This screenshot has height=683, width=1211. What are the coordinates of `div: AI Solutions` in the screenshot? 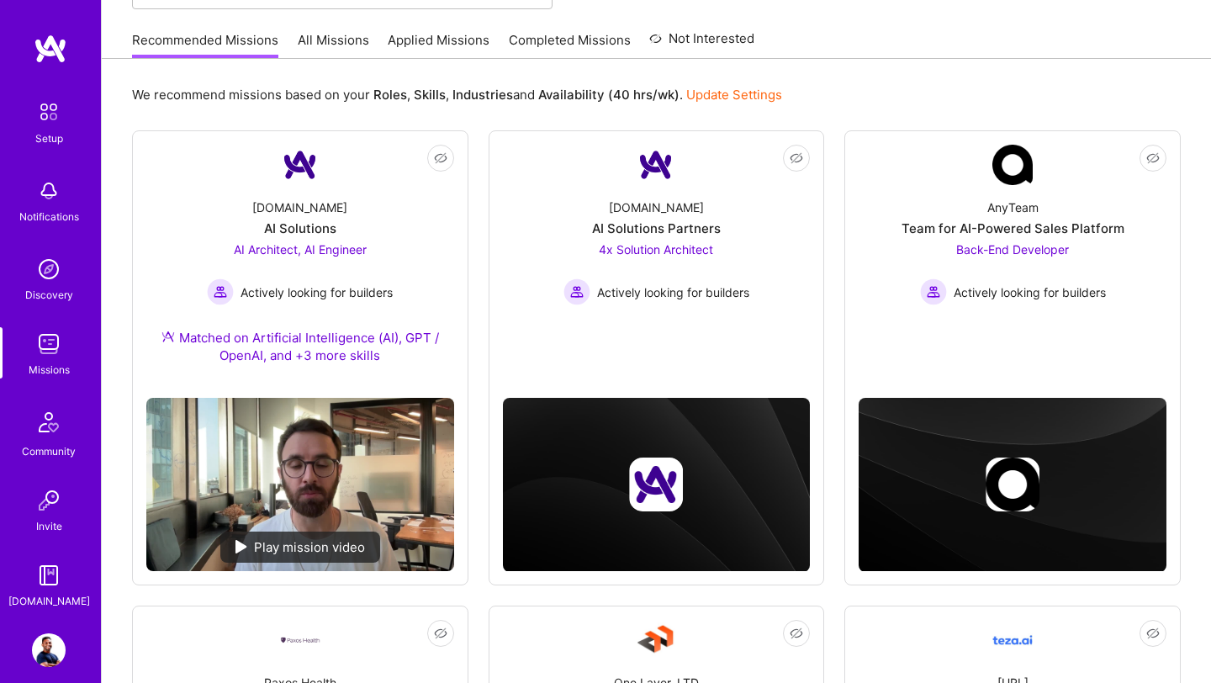 It's located at (300, 228).